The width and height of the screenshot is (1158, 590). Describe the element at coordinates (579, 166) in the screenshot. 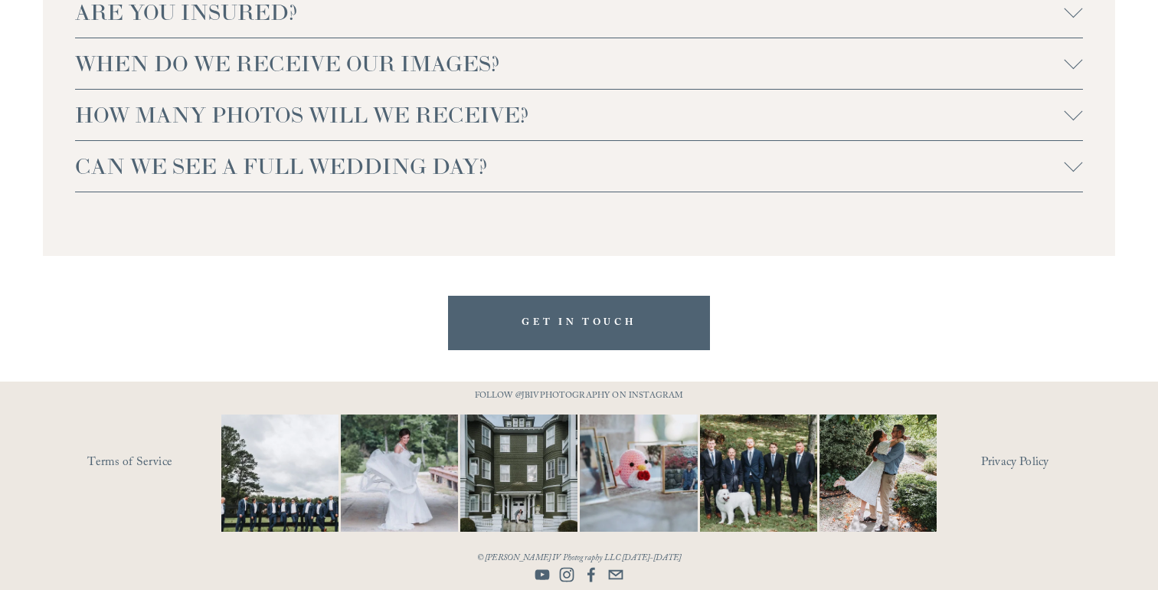

I see `button: CAN WE SEE A FULL WEDDING DAY?` at that location.